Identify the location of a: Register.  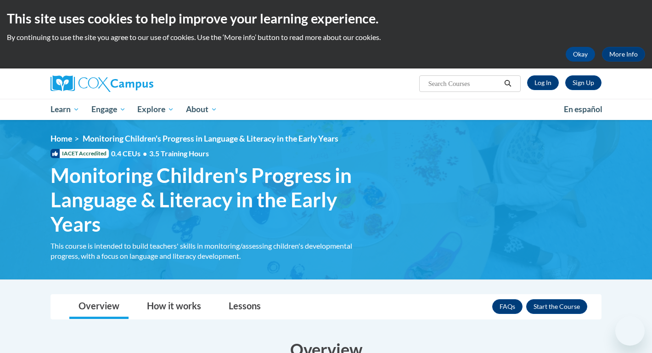
(583, 83).